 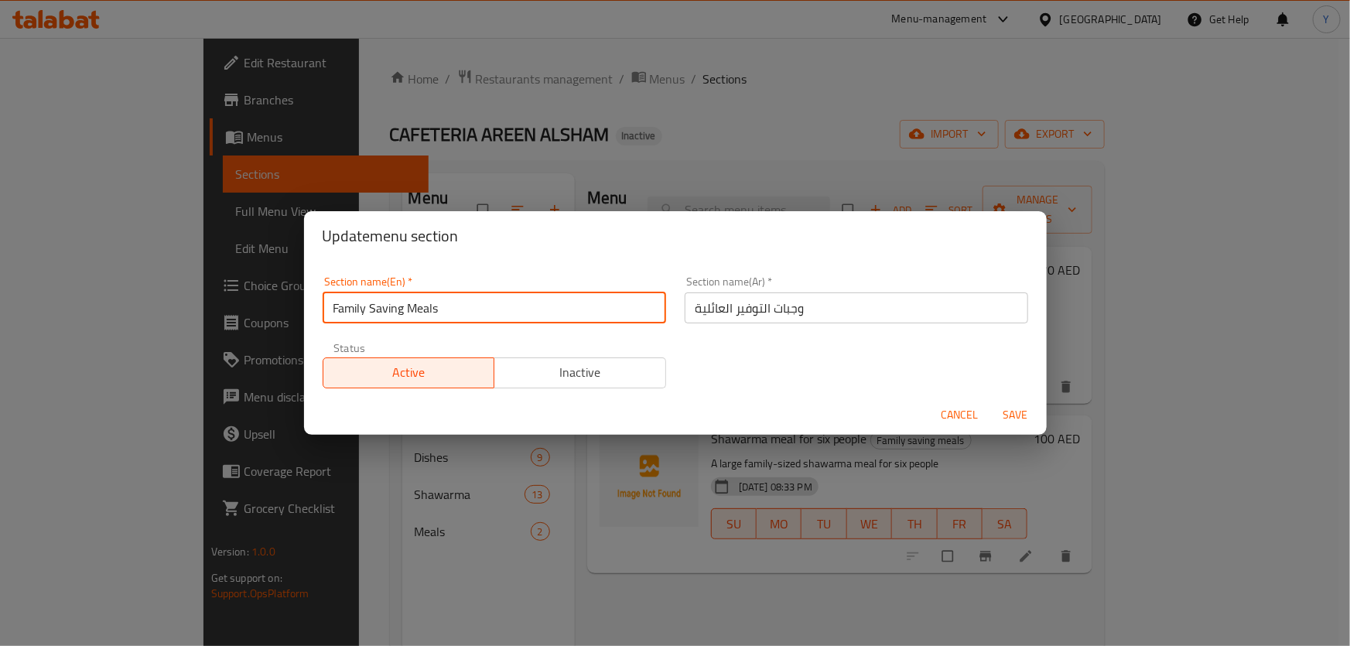 I want to click on input: Please enter section name(en), so click(x=494, y=308).